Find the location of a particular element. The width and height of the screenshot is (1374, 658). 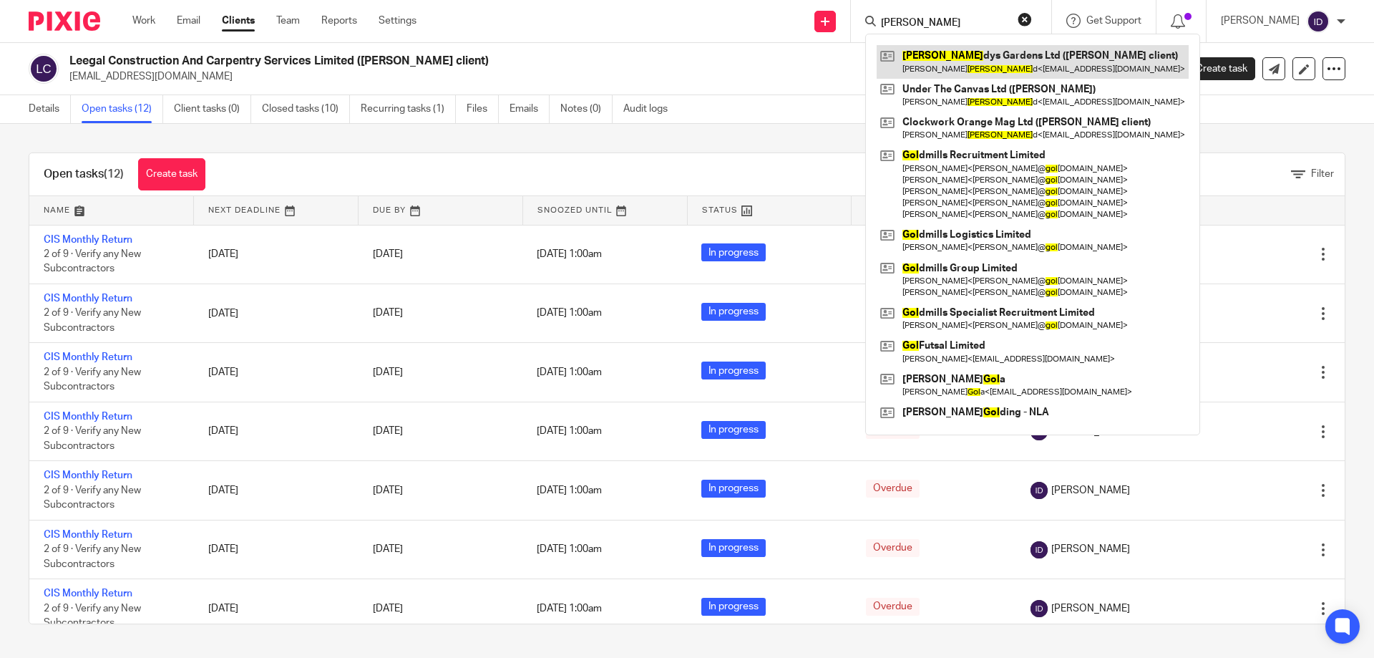

a: Recurring tasks (1) is located at coordinates (408, 109).